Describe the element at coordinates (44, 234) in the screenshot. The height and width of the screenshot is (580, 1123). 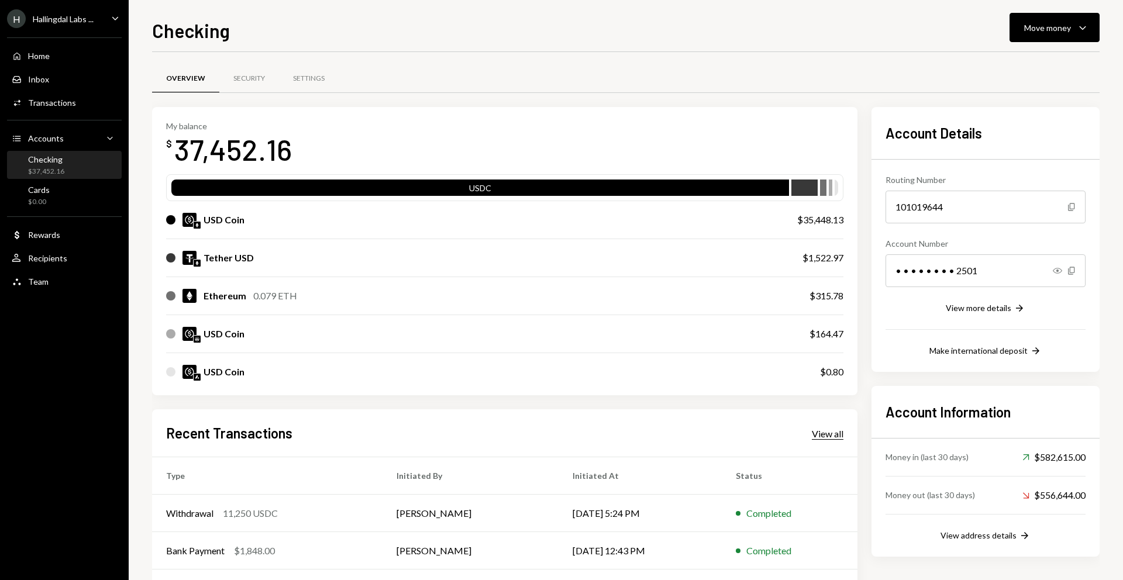
I see `div: Rewards` at that location.